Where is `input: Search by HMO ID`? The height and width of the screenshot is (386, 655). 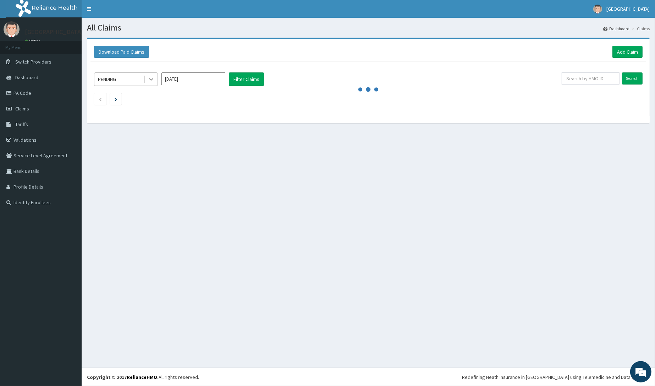
input: Search by HMO ID is located at coordinates (591, 78).